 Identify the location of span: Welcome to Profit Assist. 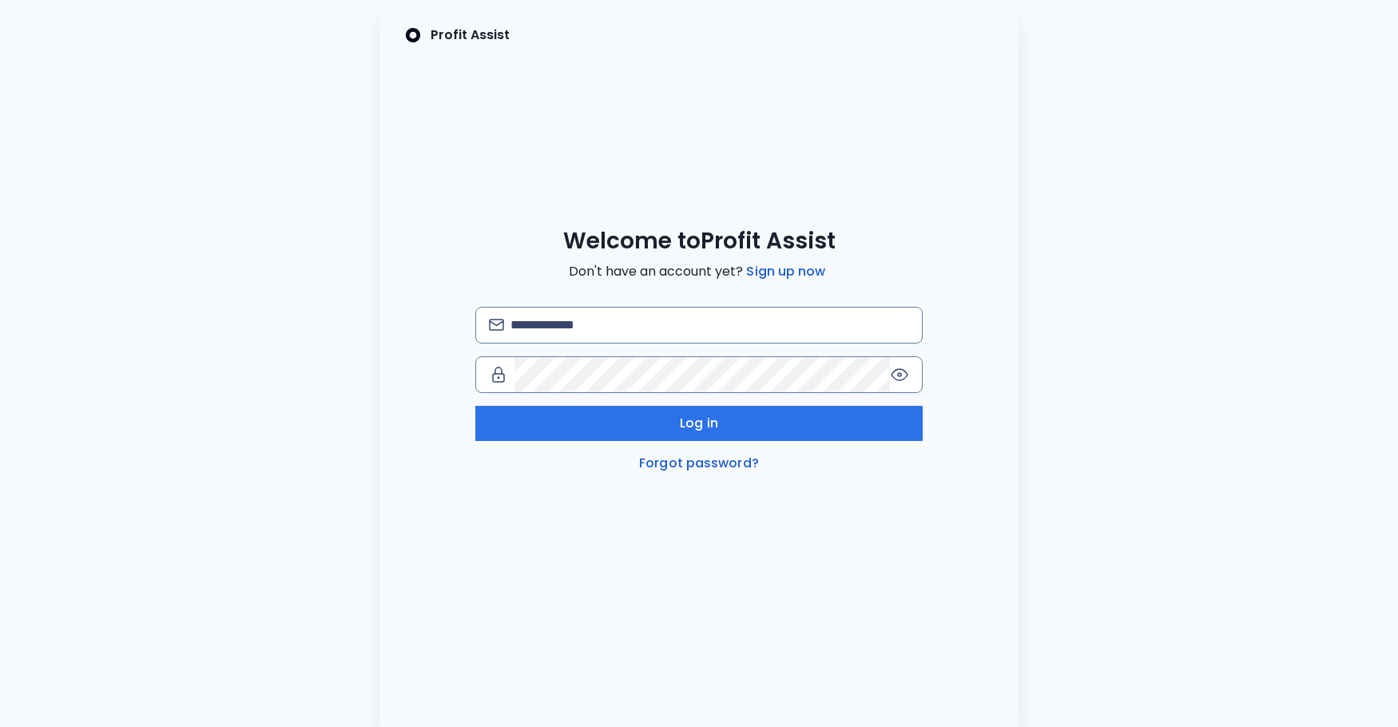
(699, 241).